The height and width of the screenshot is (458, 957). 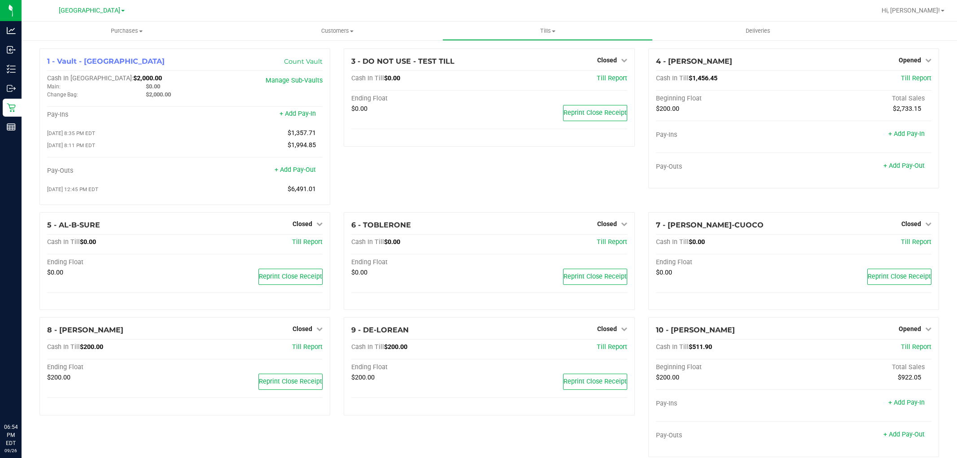 I want to click on span: $1,456.45, so click(x=703, y=78).